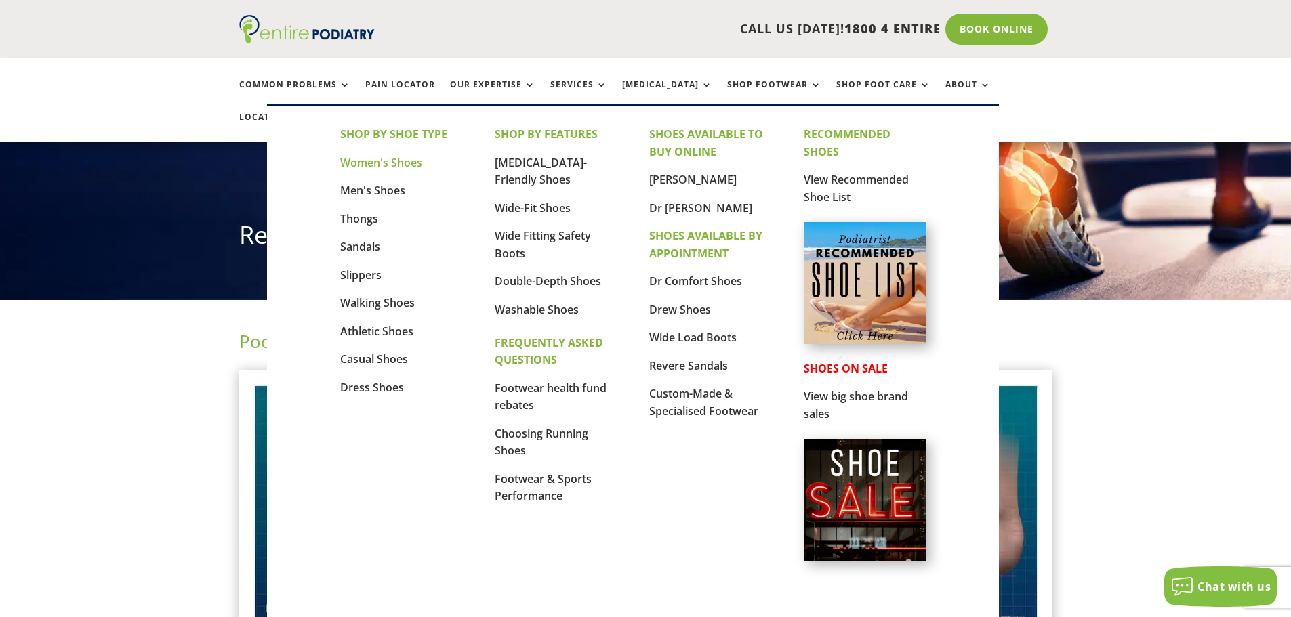 The width and height of the screenshot is (1291, 617). What do you see at coordinates (864, 340) in the screenshot?
I see `a: Podiatrist Recommended Shoe List Australia` at bounding box center [864, 340].